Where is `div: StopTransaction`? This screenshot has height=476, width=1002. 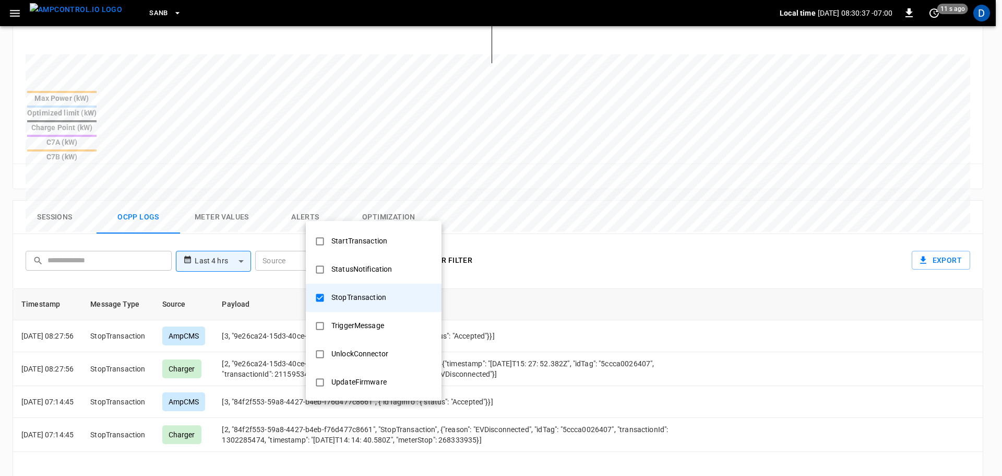 div: StopTransaction is located at coordinates (359, 297).